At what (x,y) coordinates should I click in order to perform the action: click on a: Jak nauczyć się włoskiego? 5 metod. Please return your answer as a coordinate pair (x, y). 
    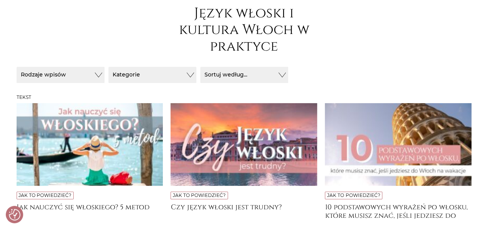
    Looking at the image, I should click on (90, 210).